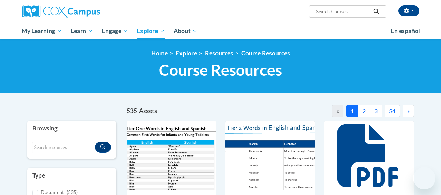 The width and height of the screenshot is (441, 195). Describe the element at coordinates (405, 31) in the screenshot. I see `span: En español` at that location.